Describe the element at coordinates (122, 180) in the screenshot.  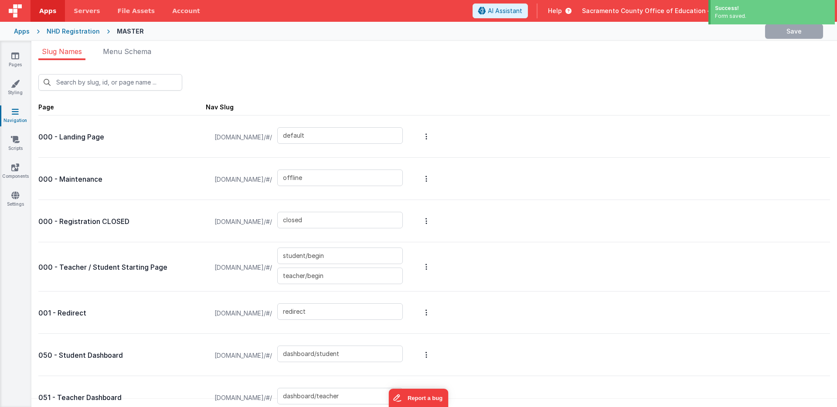
I see `p: 000 - Maintenance` at that location.